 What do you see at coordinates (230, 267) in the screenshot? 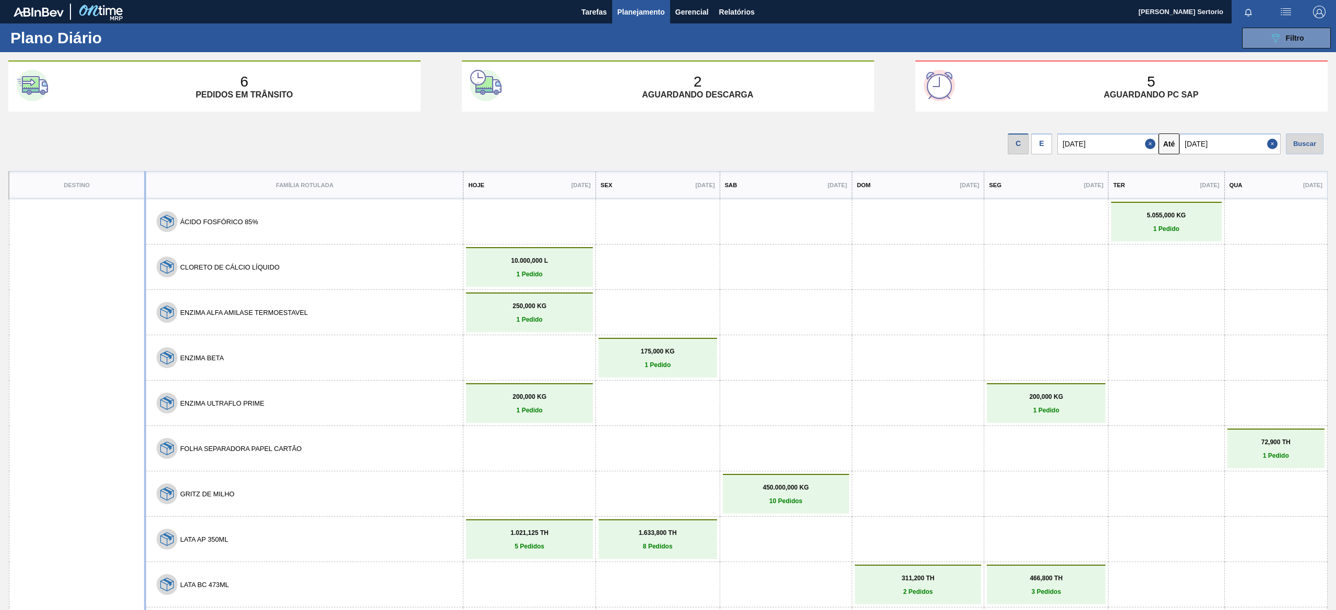
I see `button: CLORETO DE CÁLCIO LÍQUIDO` at bounding box center [230, 267].